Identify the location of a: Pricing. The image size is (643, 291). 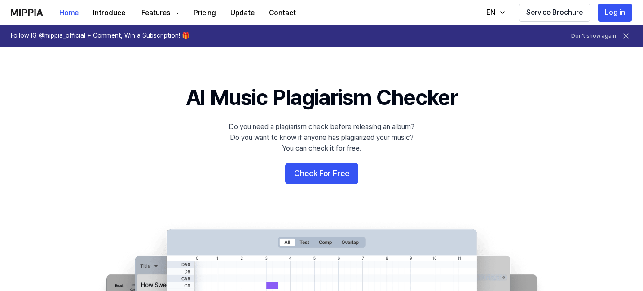
(205, 13).